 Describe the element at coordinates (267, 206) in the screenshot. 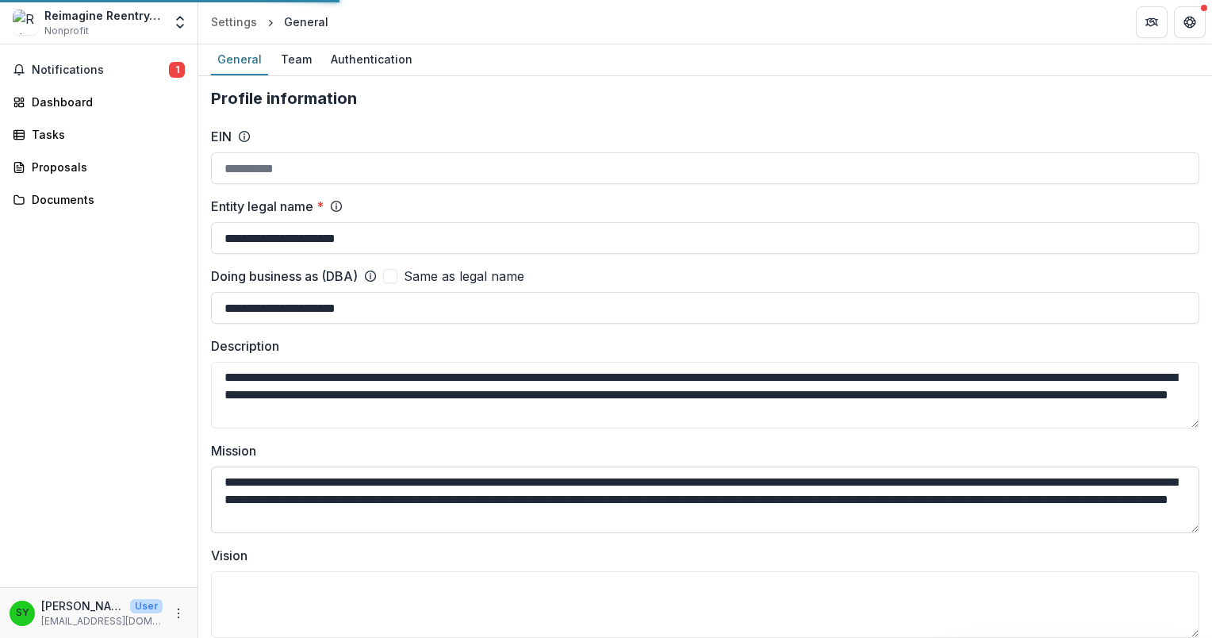

I see `label: Entity legal name` at that location.